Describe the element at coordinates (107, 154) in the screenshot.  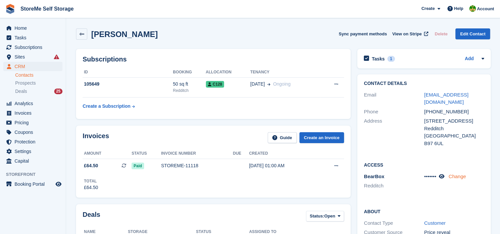
I see `th: Amount` at that location.